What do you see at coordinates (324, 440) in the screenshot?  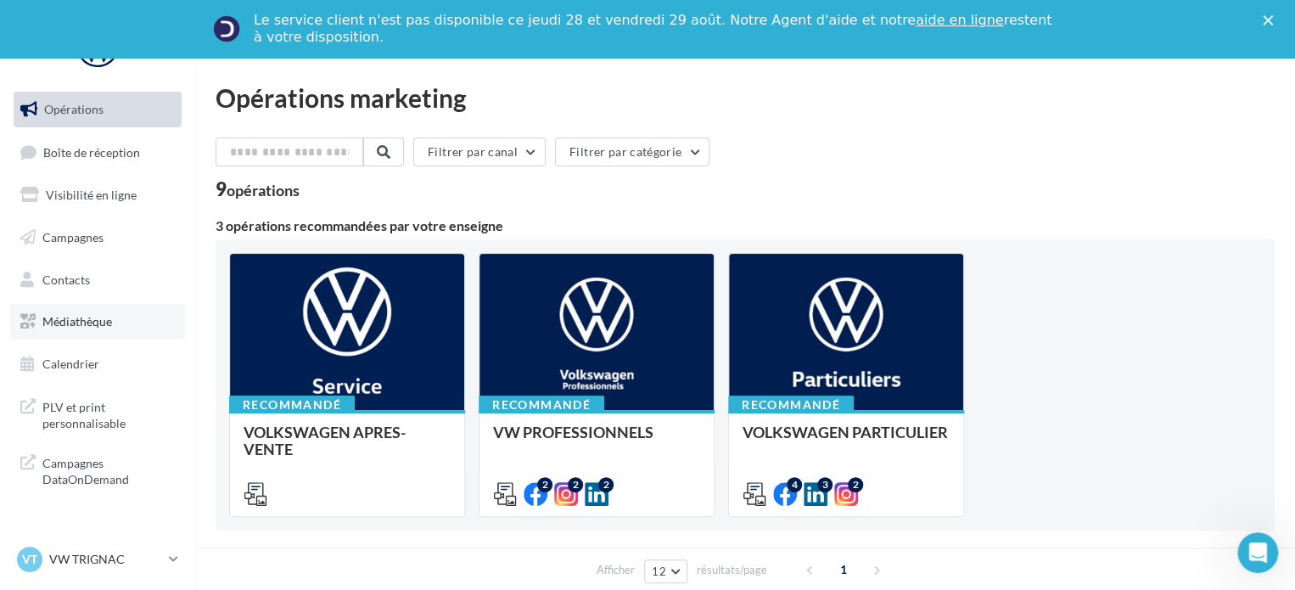 I see `span: VOLKSWAGEN APRES-VENTE` at bounding box center [324, 440].